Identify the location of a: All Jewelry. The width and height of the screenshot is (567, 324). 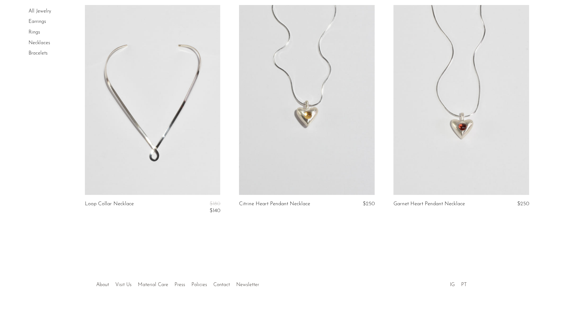
(40, 11).